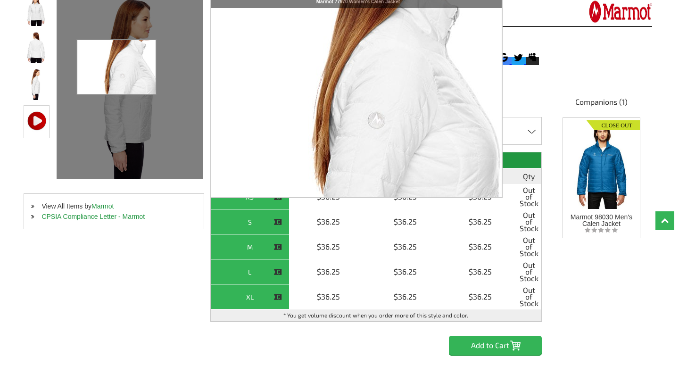 The image size is (679, 367). I want to click on div: S, so click(250, 222).